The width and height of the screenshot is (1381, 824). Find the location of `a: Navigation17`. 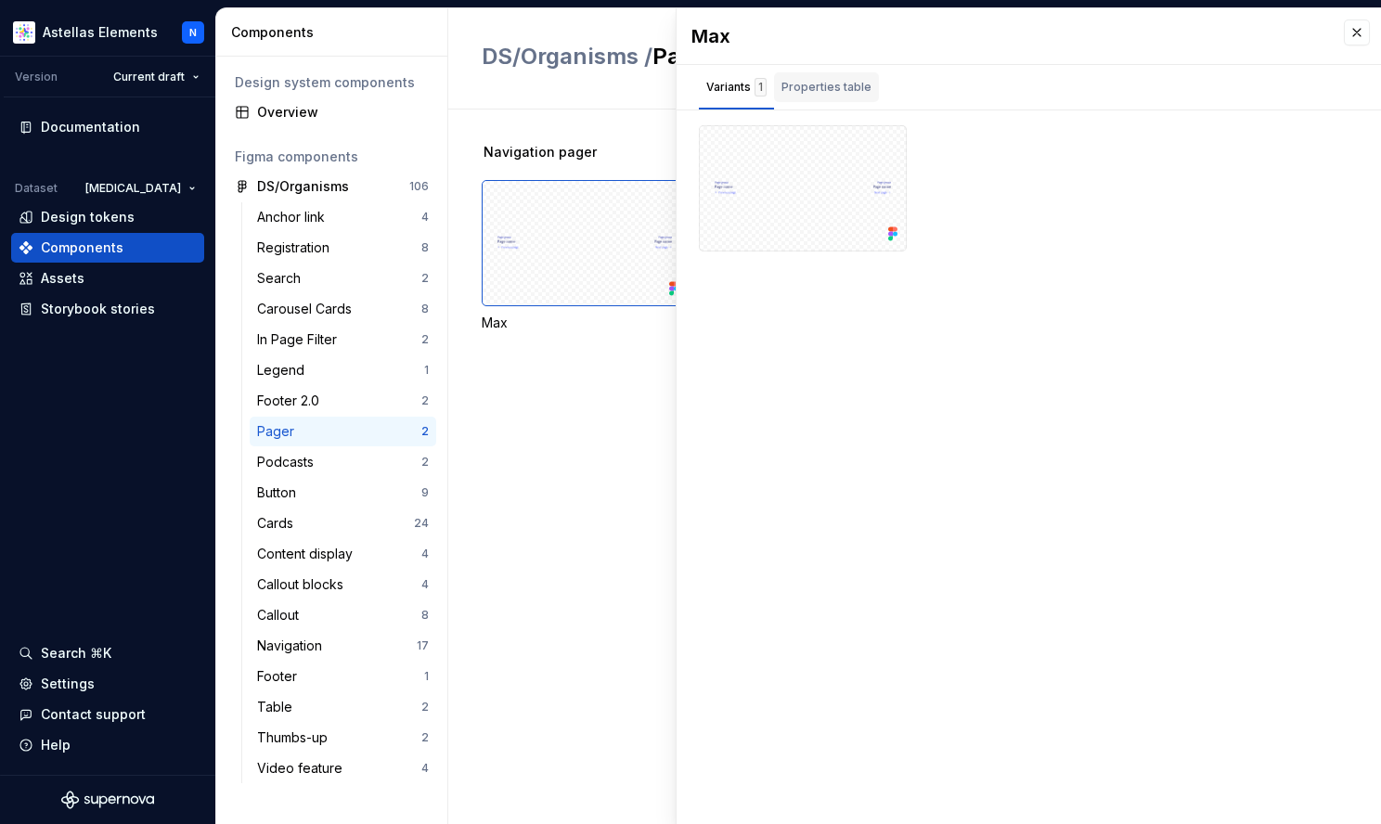

a: Navigation17 is located at coordinates (343, 646).